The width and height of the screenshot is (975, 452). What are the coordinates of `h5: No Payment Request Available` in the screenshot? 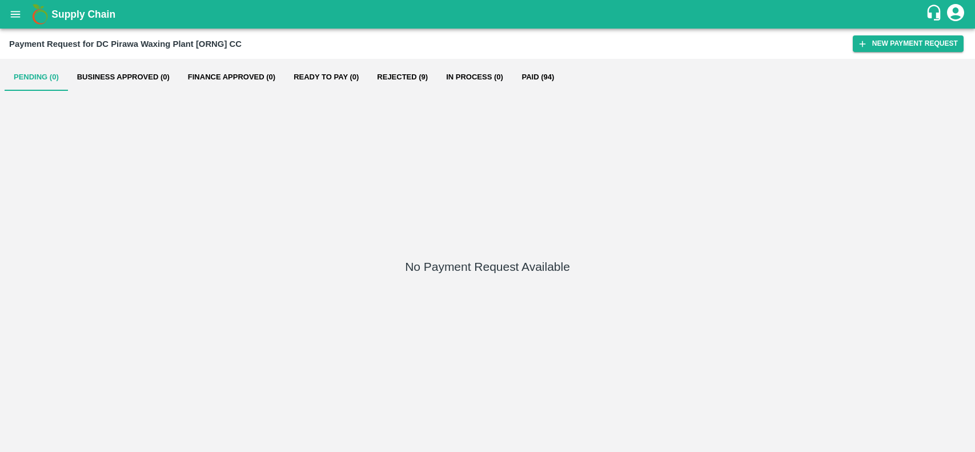 It's located at (487, 267).